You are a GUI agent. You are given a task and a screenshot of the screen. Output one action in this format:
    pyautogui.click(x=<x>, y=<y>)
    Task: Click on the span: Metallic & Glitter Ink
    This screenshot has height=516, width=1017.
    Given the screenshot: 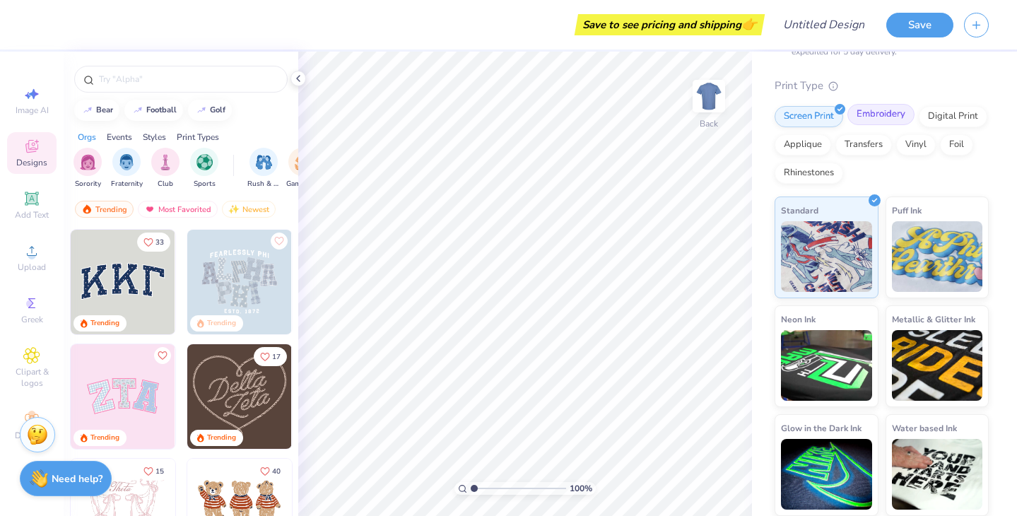 What is the action you would take?
    pyautogui.click(x=934, y=319)
    